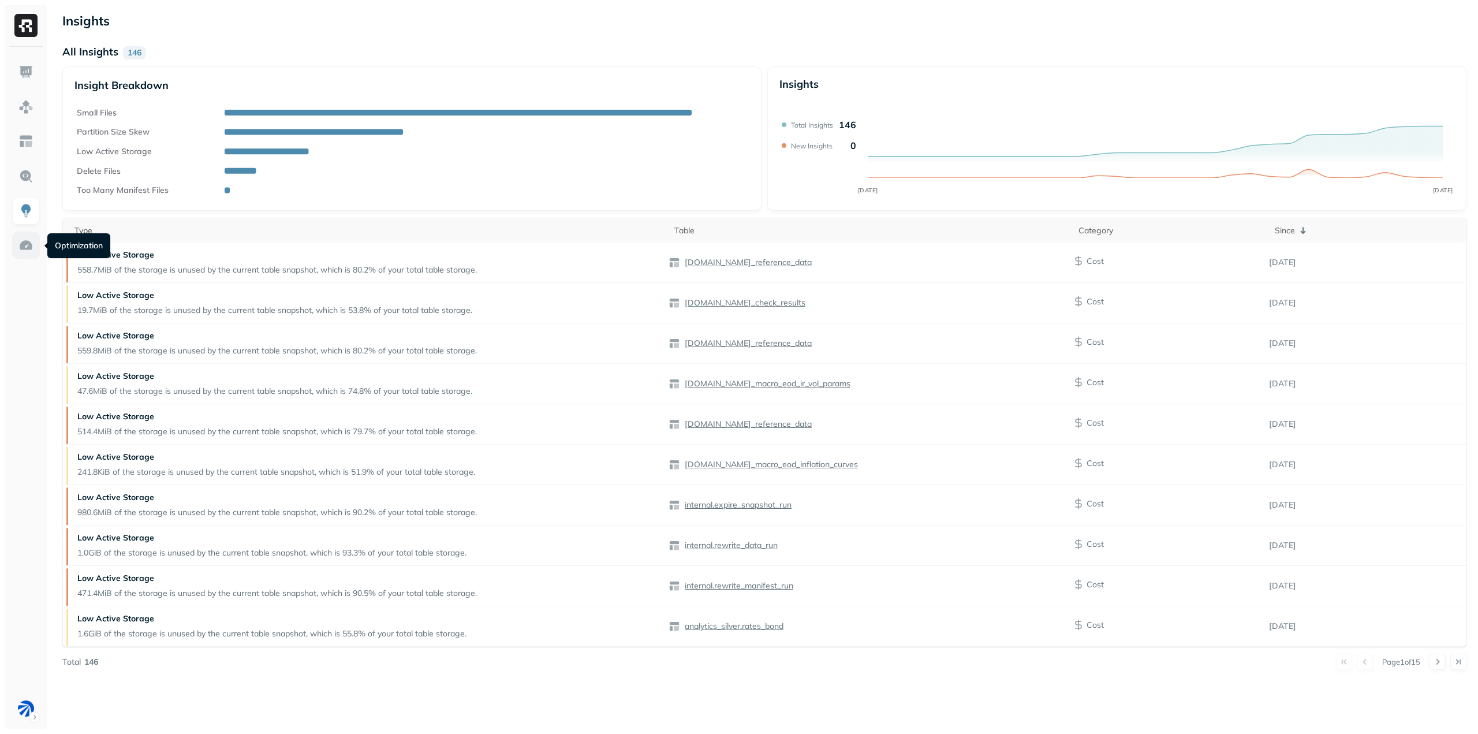 The image size is (1478, 734). Describe the element at coordinates (1401, 662) in the screenshot. I see `p: Page 1 of 15` at that location.